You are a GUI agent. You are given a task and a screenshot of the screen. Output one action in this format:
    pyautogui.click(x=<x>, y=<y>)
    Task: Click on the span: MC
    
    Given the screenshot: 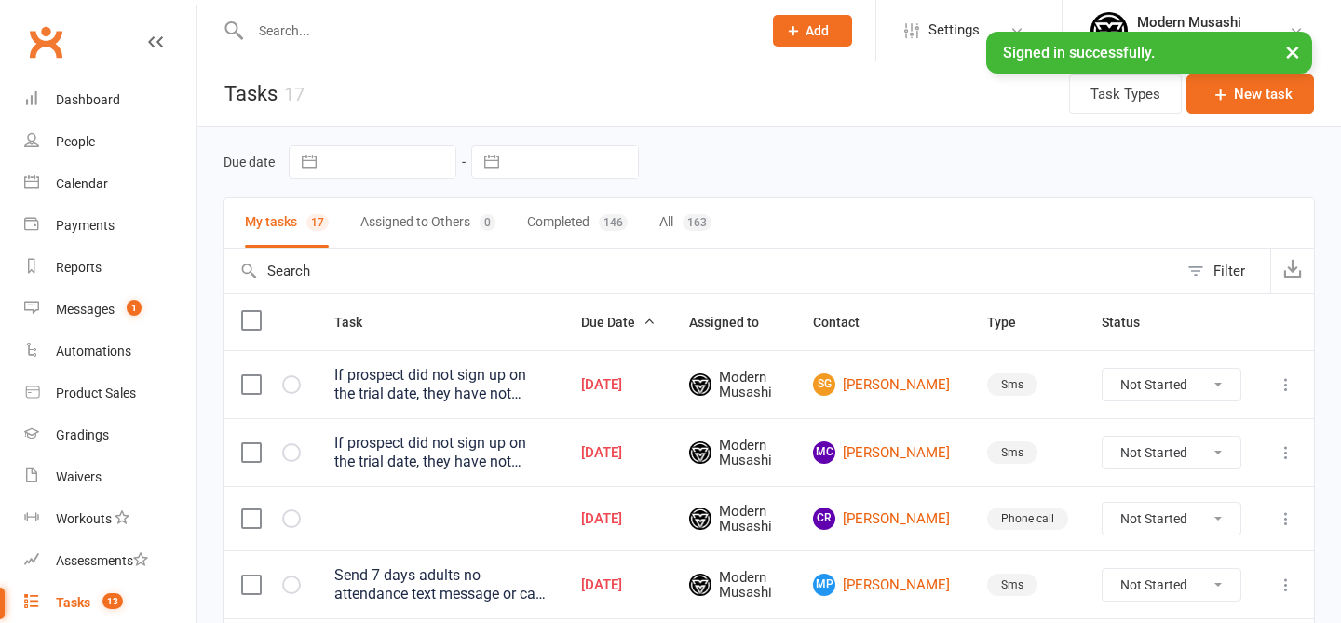 What is the action you would take?
    pyautogui.click(x=824, y=453)
    